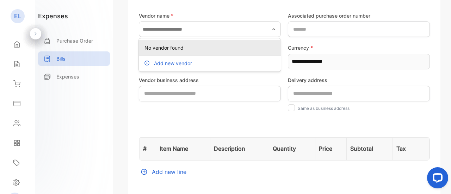 The height and width of the screenshot is (194, 451). What do you see at coordinates (61, 59) in the screenshot?
I see `p: Bills` at bounding box center [61, 59].